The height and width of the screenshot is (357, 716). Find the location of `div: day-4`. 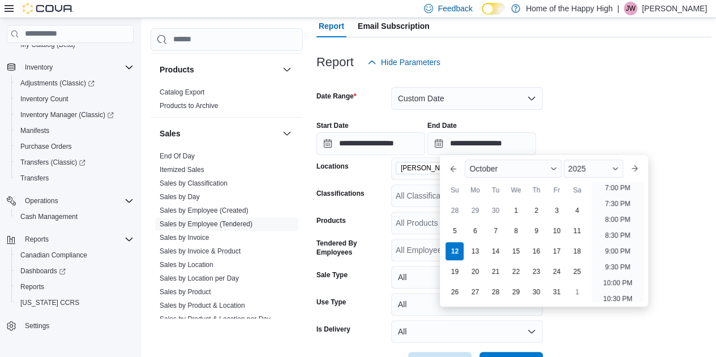

div: day-4 is located at coordinates (577, 211).